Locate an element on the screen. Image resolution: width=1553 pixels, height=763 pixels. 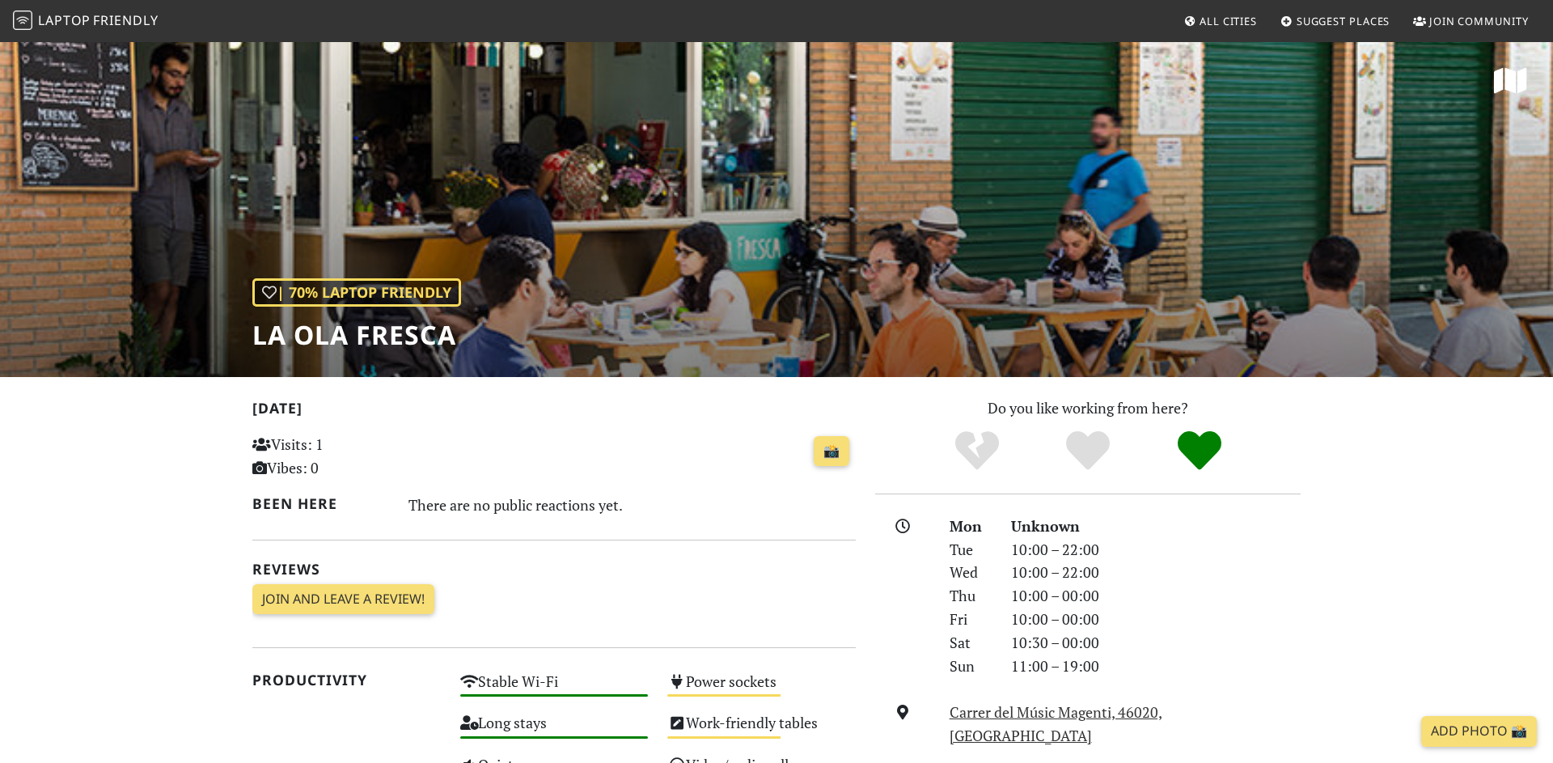
h2: Productivity is located at coordinates (346, 679).